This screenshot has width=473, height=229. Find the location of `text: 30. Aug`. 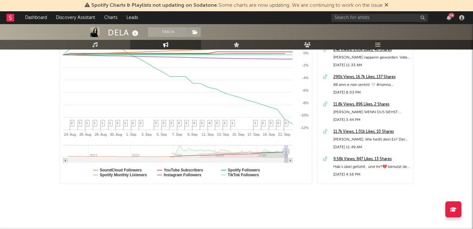

text: 30. Aug is located at coordinates (116, 134).